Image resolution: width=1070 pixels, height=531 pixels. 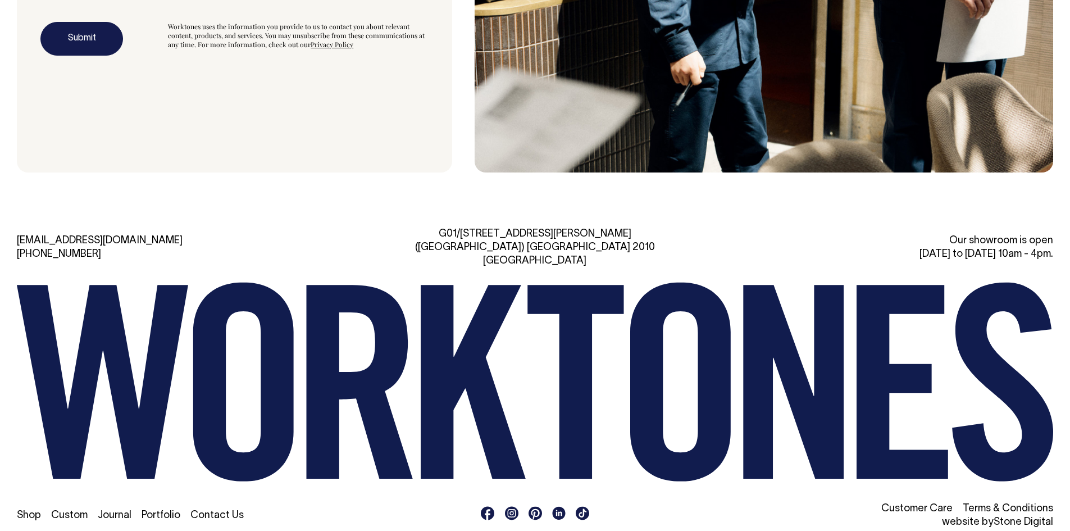 I want to click on a: Journal, so click(x=115, y=515).